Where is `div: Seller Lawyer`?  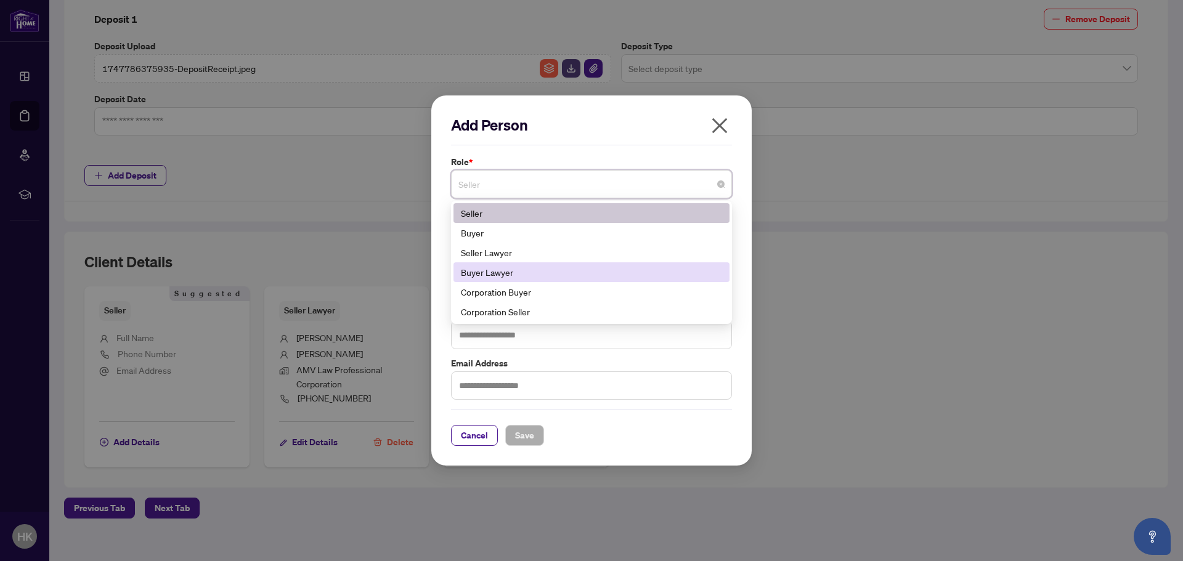 div: Seller Lawyer is located at coordinates (592, 253).